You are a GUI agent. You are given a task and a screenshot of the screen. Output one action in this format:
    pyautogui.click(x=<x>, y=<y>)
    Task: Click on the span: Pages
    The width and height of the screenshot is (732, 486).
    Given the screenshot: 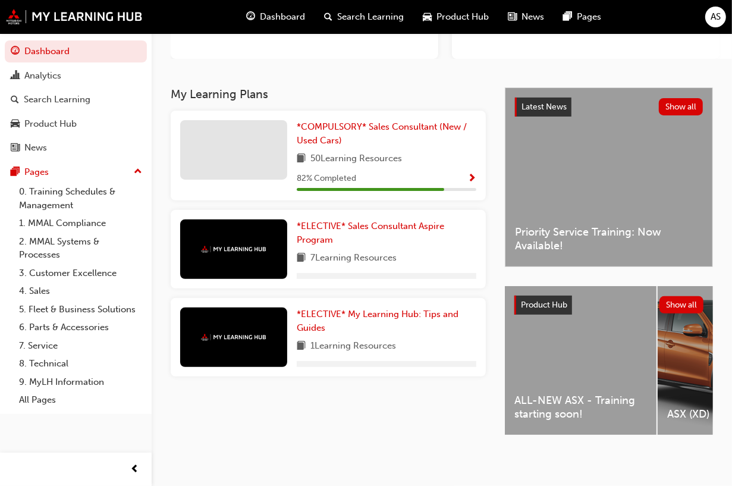 What is the action you would take?
    pyautogui.click(x=589, y=17)
    